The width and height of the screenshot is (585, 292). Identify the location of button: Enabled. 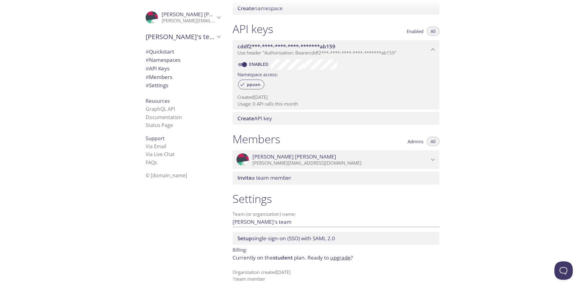
(415, 31).